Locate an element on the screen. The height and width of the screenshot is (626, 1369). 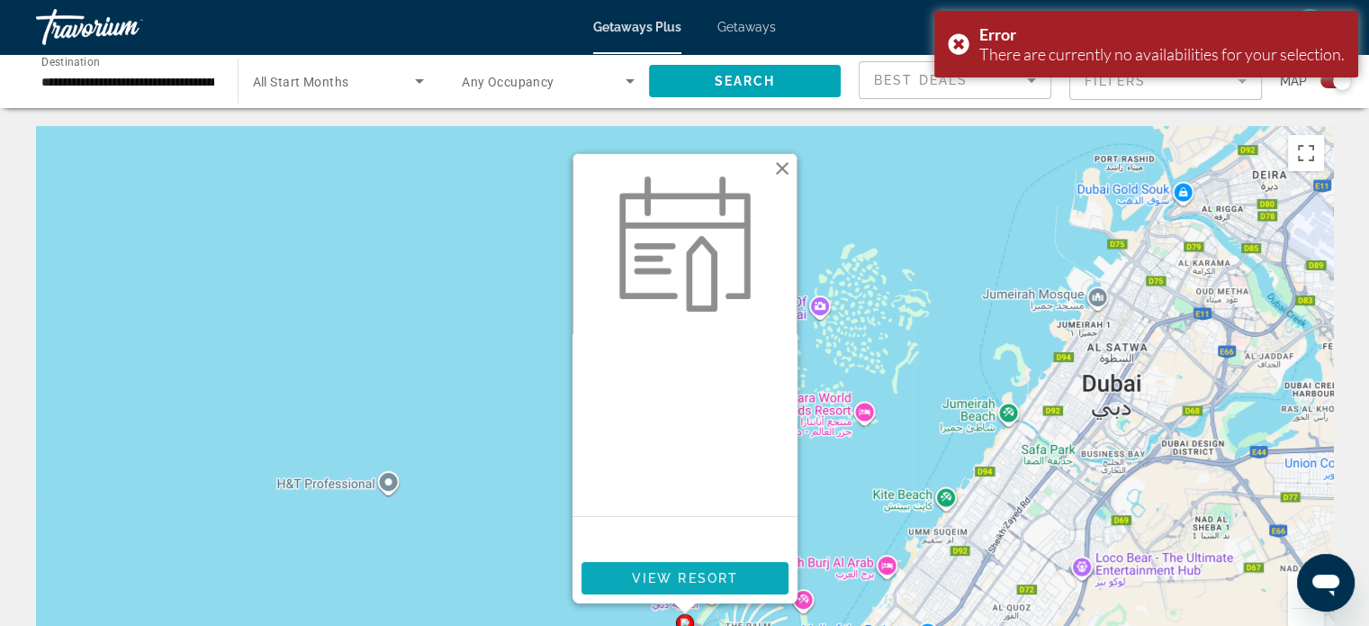
span: Getaways is located at coordinates (746, 27).